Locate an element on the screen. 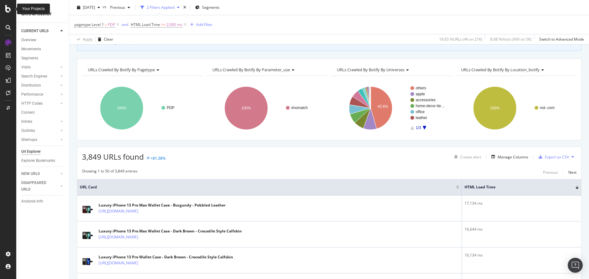 This screenshot has width=589, height=279. div: Analysis Info is located at coordinates (32, 201).